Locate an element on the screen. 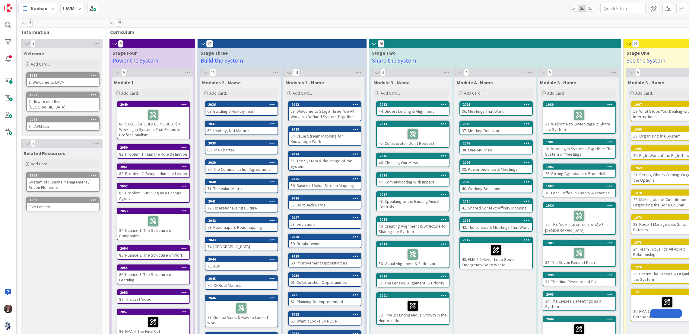  div: 201344. Understanding & Alignment is located at coordinates (413, 108).